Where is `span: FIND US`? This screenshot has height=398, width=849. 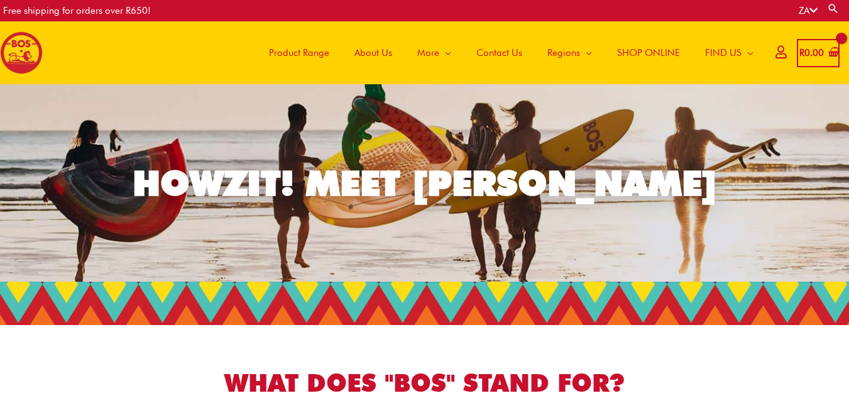 span: FIND US is located at coordinates (724, 53).